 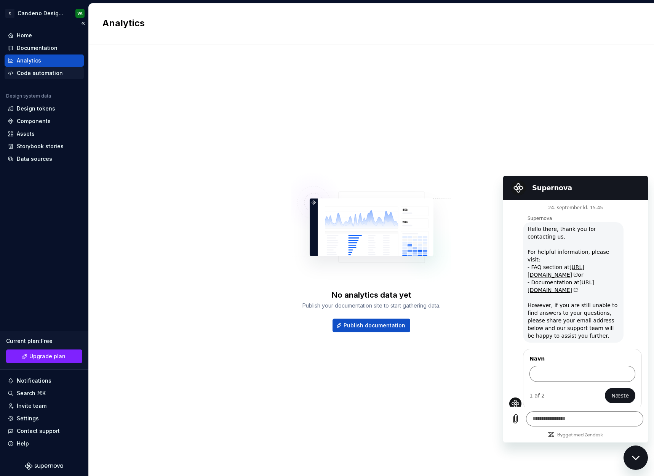 What do you see at coordinates (34, 121) in the screenshot?
I see `div: Components` at bounding box center [34, 121].